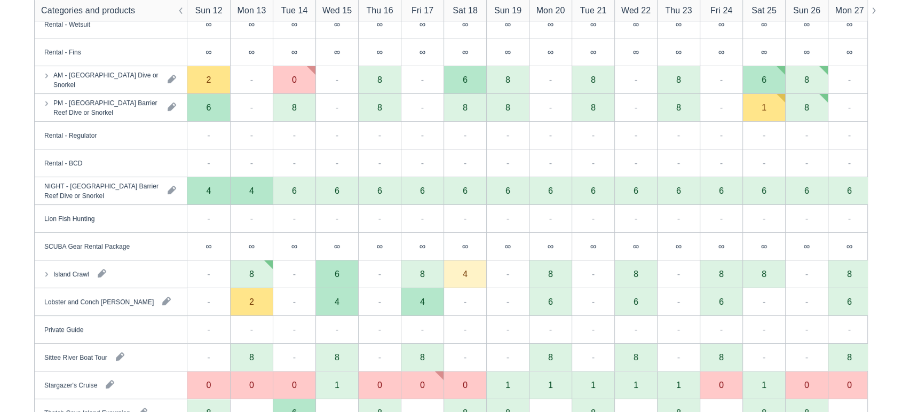  What do you see at coordinates (67, 24) in the screenshot?
I see `div: Rental - Wetsuit` at bounding box center [67, 24].